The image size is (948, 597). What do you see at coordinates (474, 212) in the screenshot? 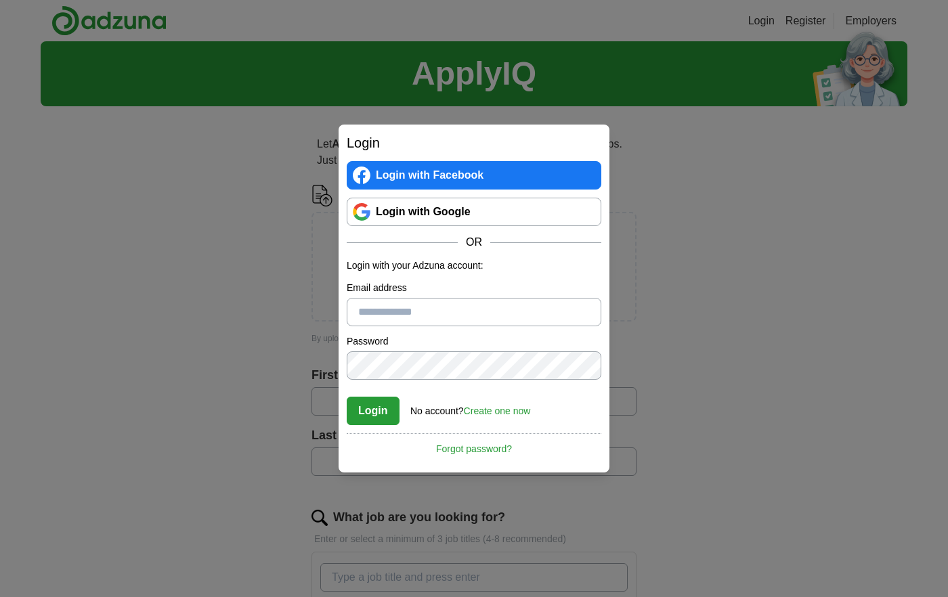
I see `a: Login with Google` at bounding box center [474, 212].